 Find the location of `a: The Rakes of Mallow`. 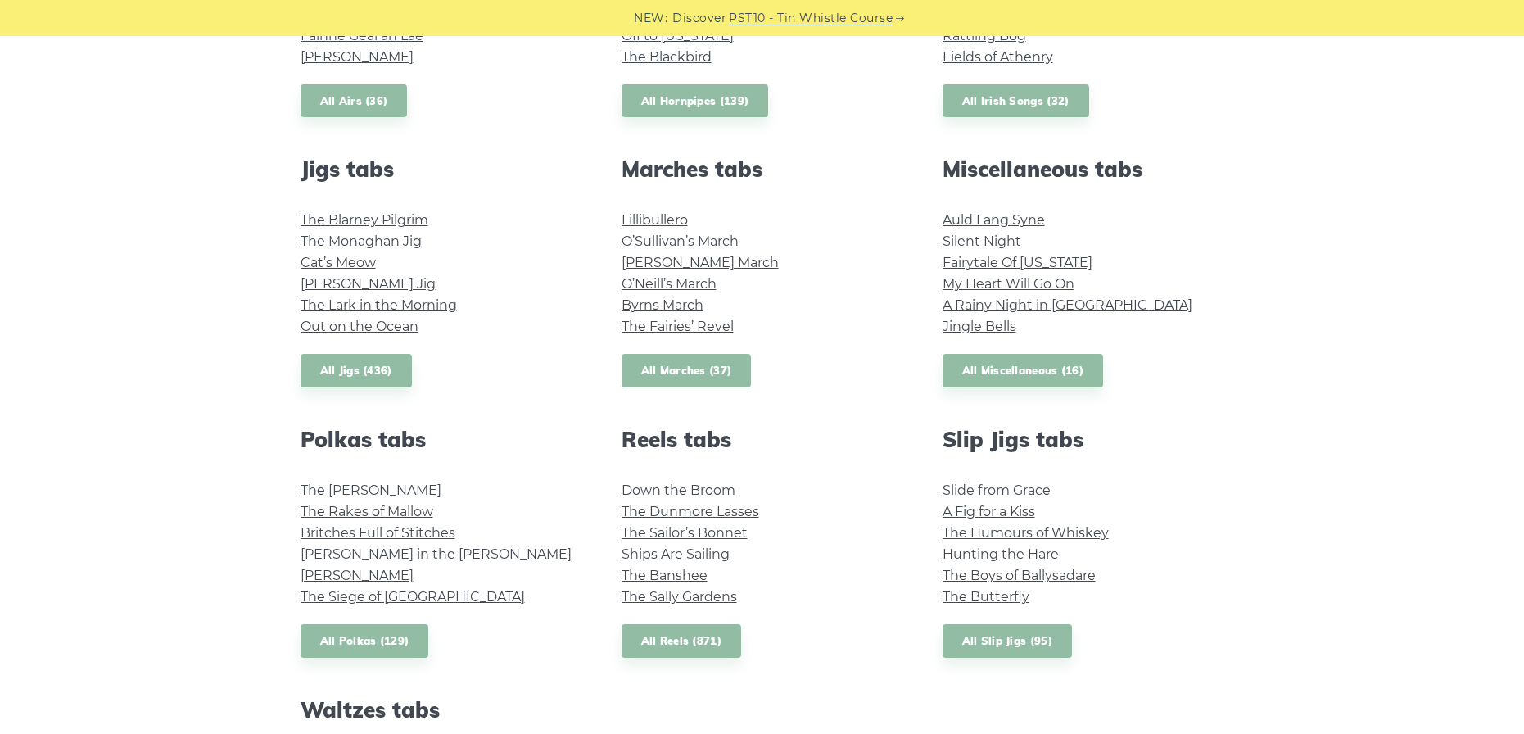

a: The Rakes of Mallow is located at coordinates (367, 511).